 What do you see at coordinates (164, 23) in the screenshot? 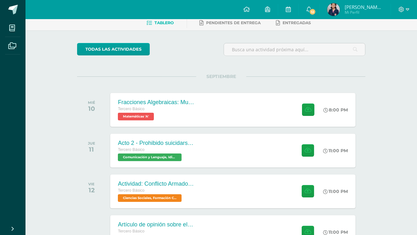
I see `span: Tablero` at bounding box center [164, 23].